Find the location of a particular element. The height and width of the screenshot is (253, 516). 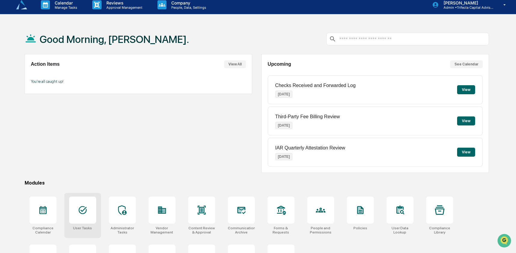

span: Data Lookup is located at coordinates (25, 90).